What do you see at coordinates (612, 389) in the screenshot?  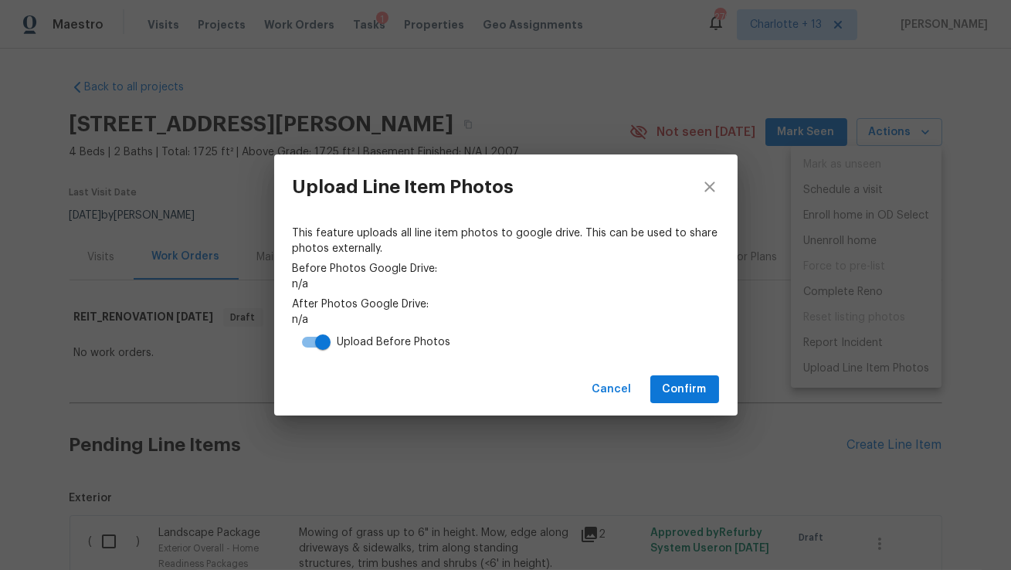 I see `button: Cancel` at bounding box center [612, 389].